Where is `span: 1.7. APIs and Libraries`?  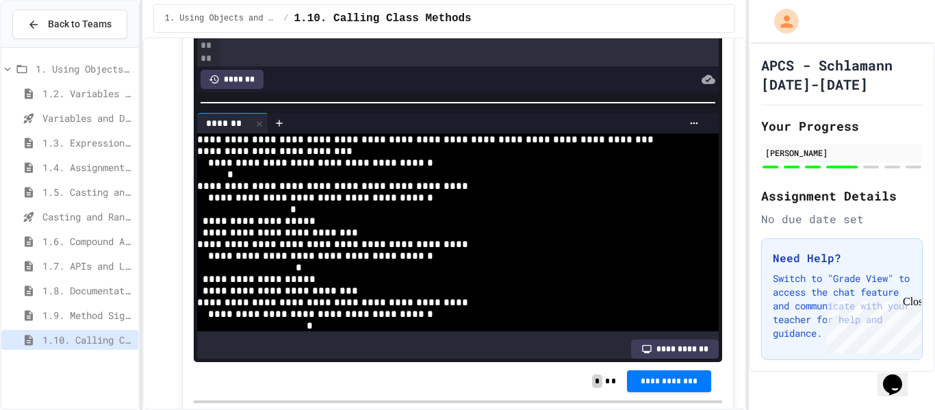 span: 1.7. APIs and Libraries is located at coordinates (88, 266).